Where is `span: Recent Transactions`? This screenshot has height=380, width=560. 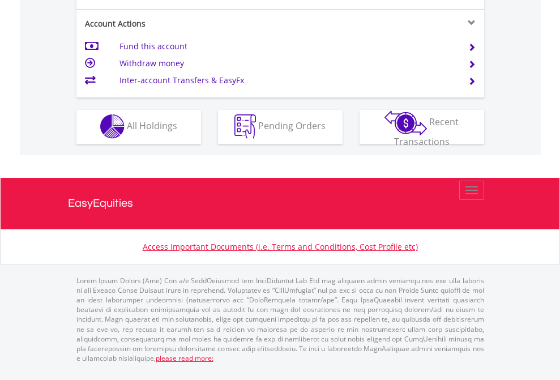
span: Recent Transactions is located at coordinates (426, 131).